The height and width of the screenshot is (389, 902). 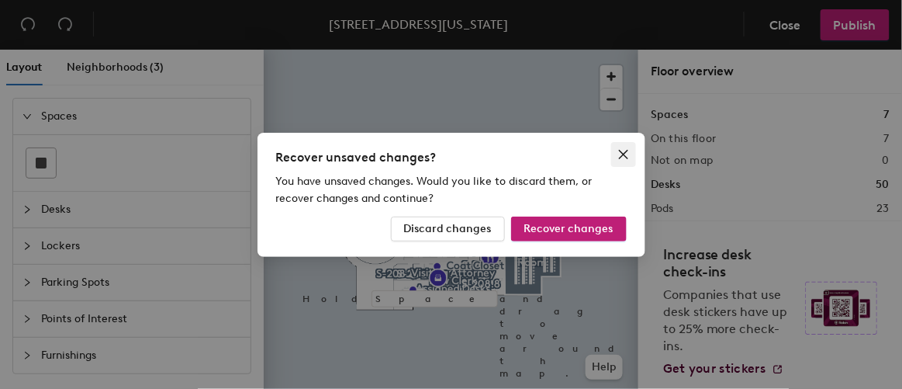 What do you see at coordinates (568, 229) in the screenshot?
I see `button: Recover changes` at bounding box center [568, 229].